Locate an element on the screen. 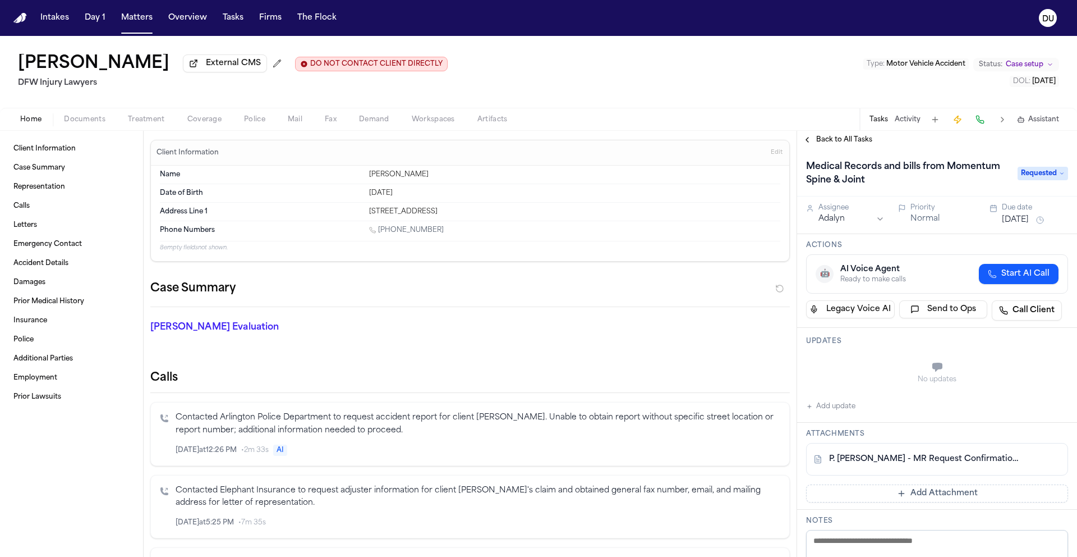 The image size is (1077, 557). h1: Medical Records and bills from Momentum Spine & Joint is located at coordinates (906, 173).